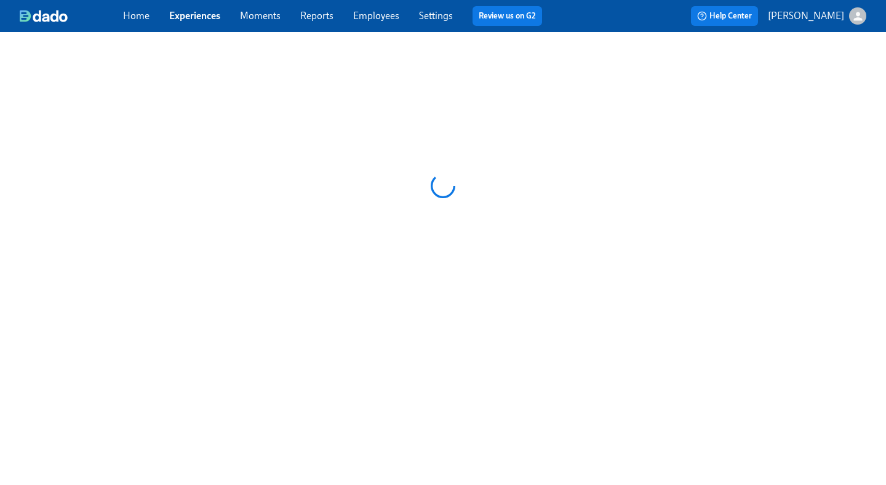  What do you see at coordinates (260, 15) in the screenshot?
I see `a: Moments` at bounding box center [260, 15].